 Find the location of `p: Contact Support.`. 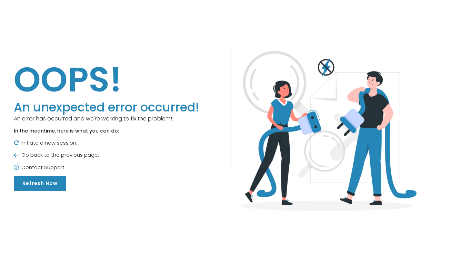

p: Contact Support. is located at coordinates (106, 167).